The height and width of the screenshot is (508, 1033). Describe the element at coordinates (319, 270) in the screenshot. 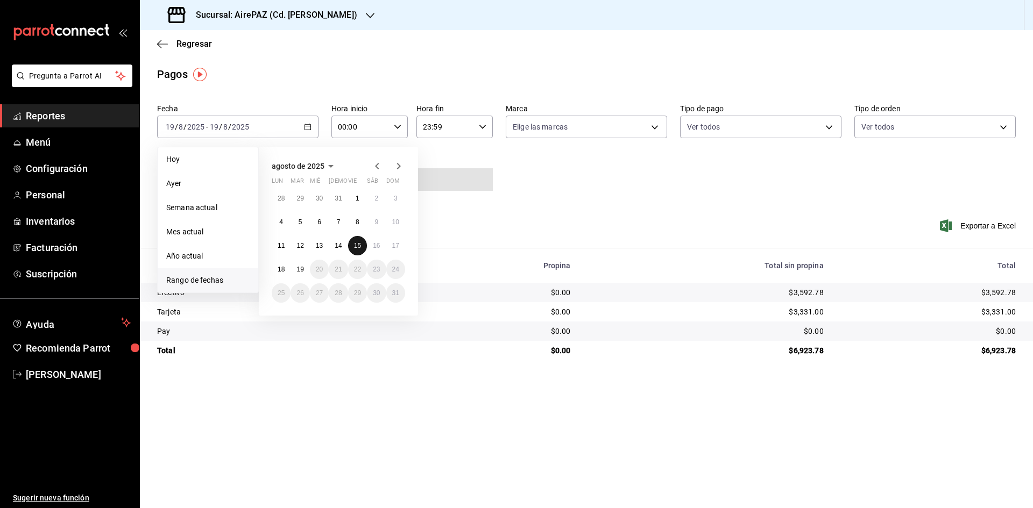

I see `button: 20 de agosto de 2025` at that location.